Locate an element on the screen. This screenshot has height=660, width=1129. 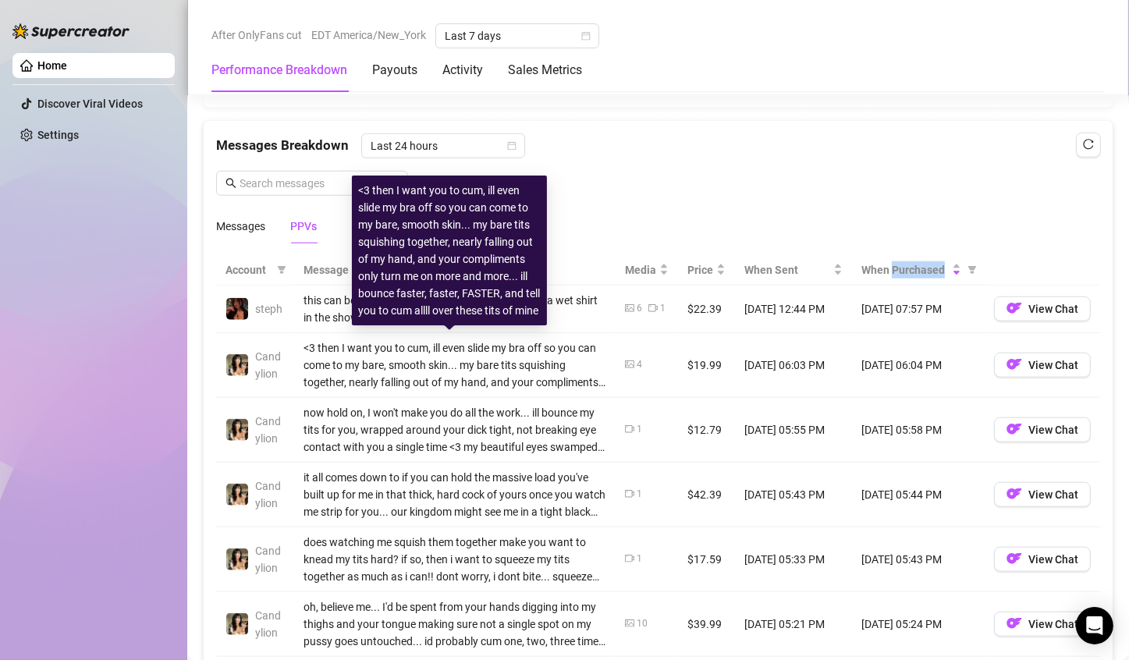
td: $12.79 is located at coordinates (706, 430).